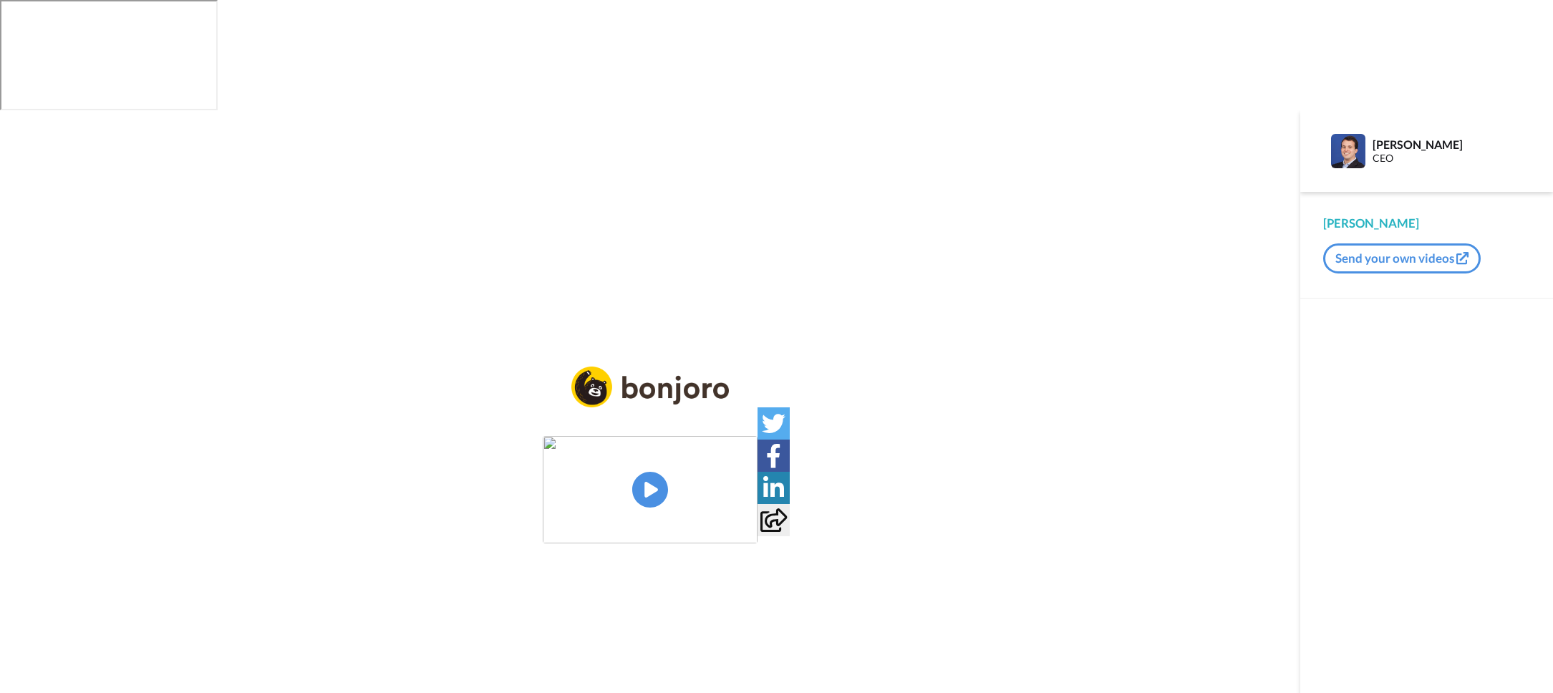 The image size is (1553, 693). Describe the element at coordinates (1348, 151) in the screenshot. I see `img: Profile Image` at that location.